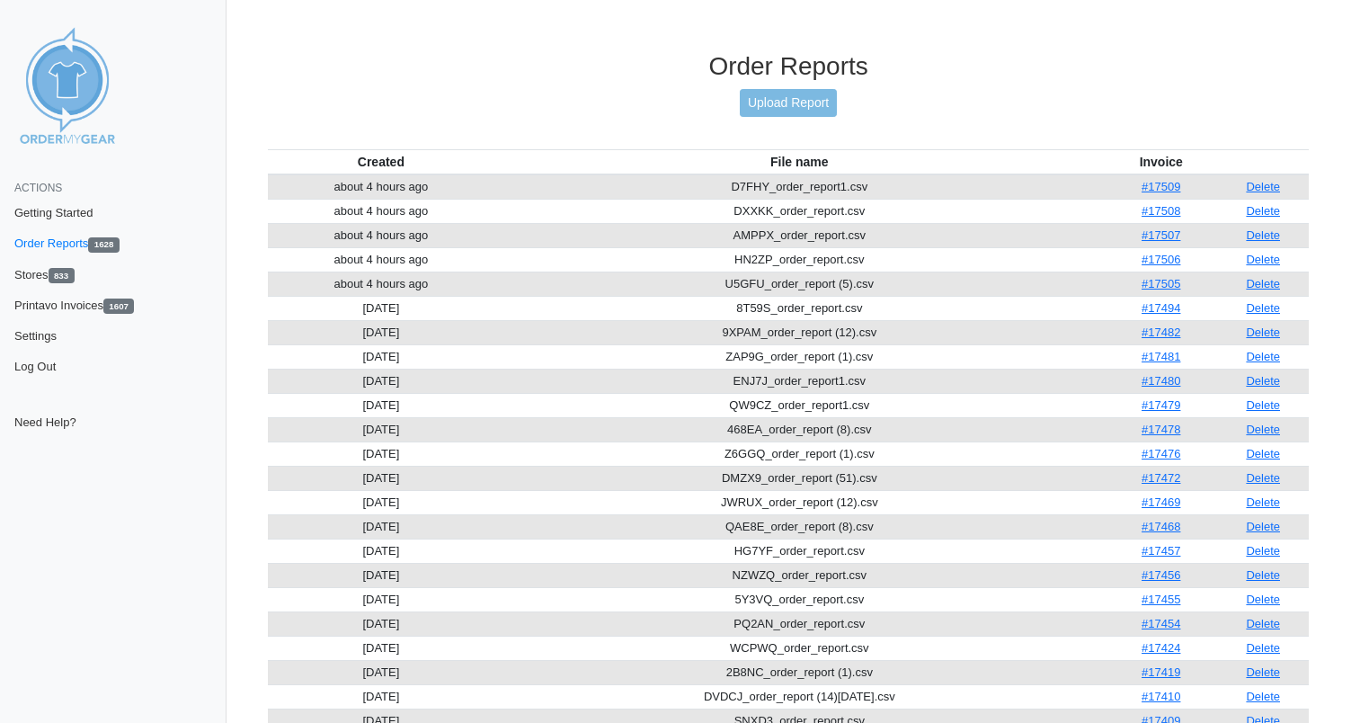 This screenshot has height=723, width=1360. I want to click on a: #17456, so click(1160, 574).